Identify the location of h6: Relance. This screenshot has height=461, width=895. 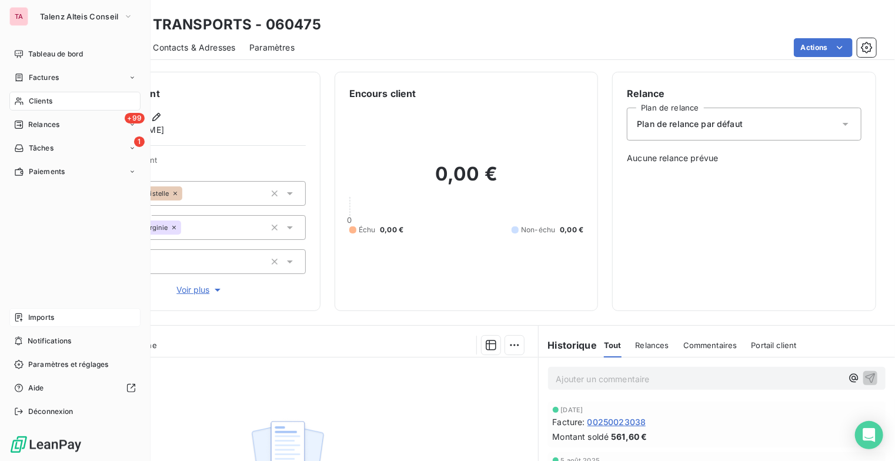
(744, 93).